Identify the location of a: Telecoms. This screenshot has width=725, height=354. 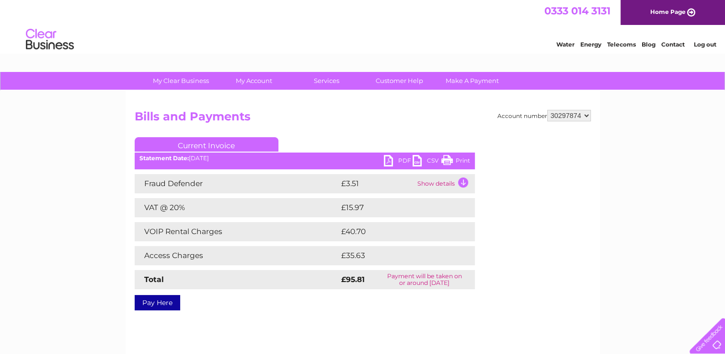
(622, 44).